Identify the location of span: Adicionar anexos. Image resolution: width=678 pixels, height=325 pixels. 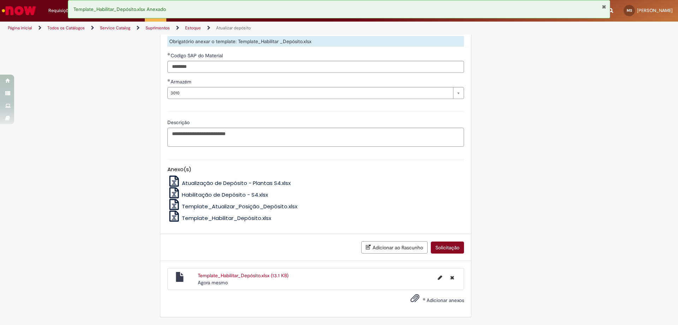
(445, 300).